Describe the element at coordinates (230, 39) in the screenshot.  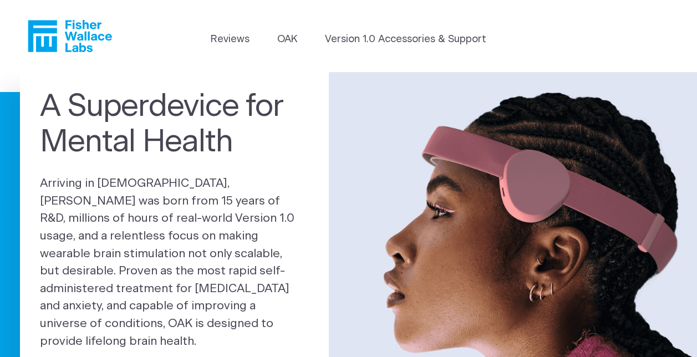
I see `a: Reviews` at that location.